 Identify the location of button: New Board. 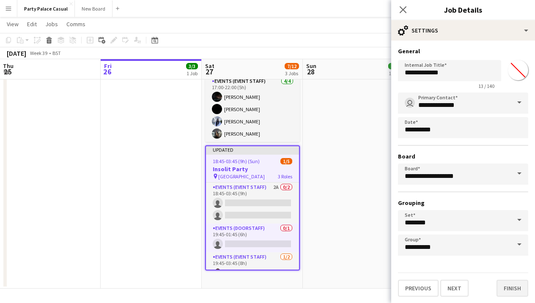
(93, 8).